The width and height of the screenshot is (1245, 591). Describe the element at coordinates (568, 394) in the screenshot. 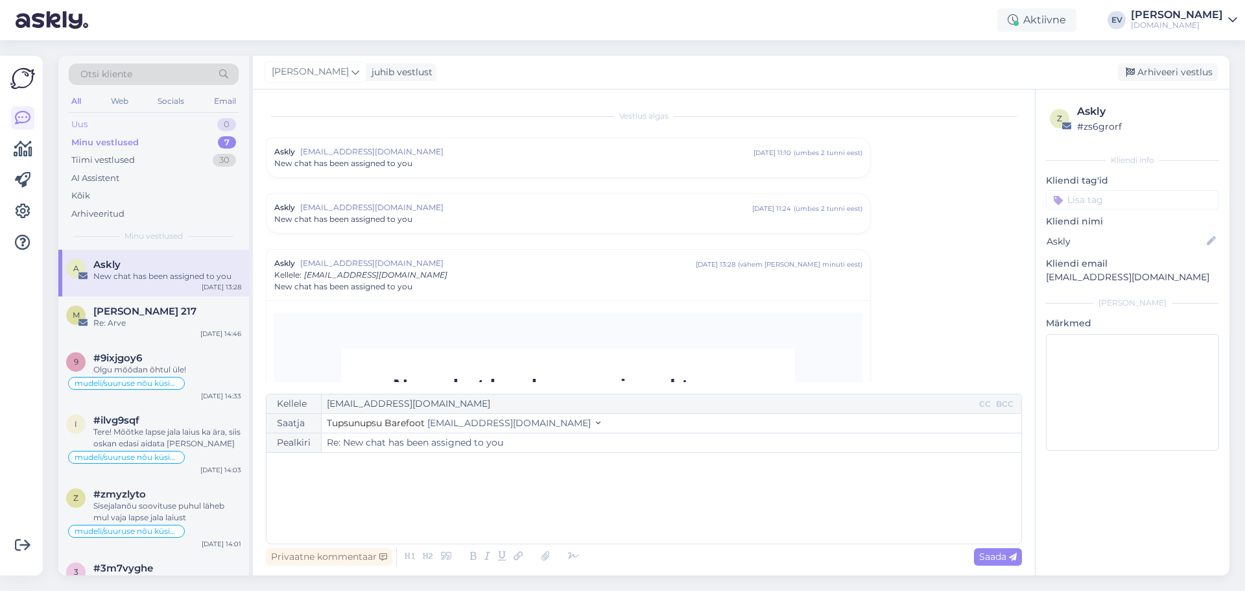

I see `h3: New chat has been assigned to you` at that location.